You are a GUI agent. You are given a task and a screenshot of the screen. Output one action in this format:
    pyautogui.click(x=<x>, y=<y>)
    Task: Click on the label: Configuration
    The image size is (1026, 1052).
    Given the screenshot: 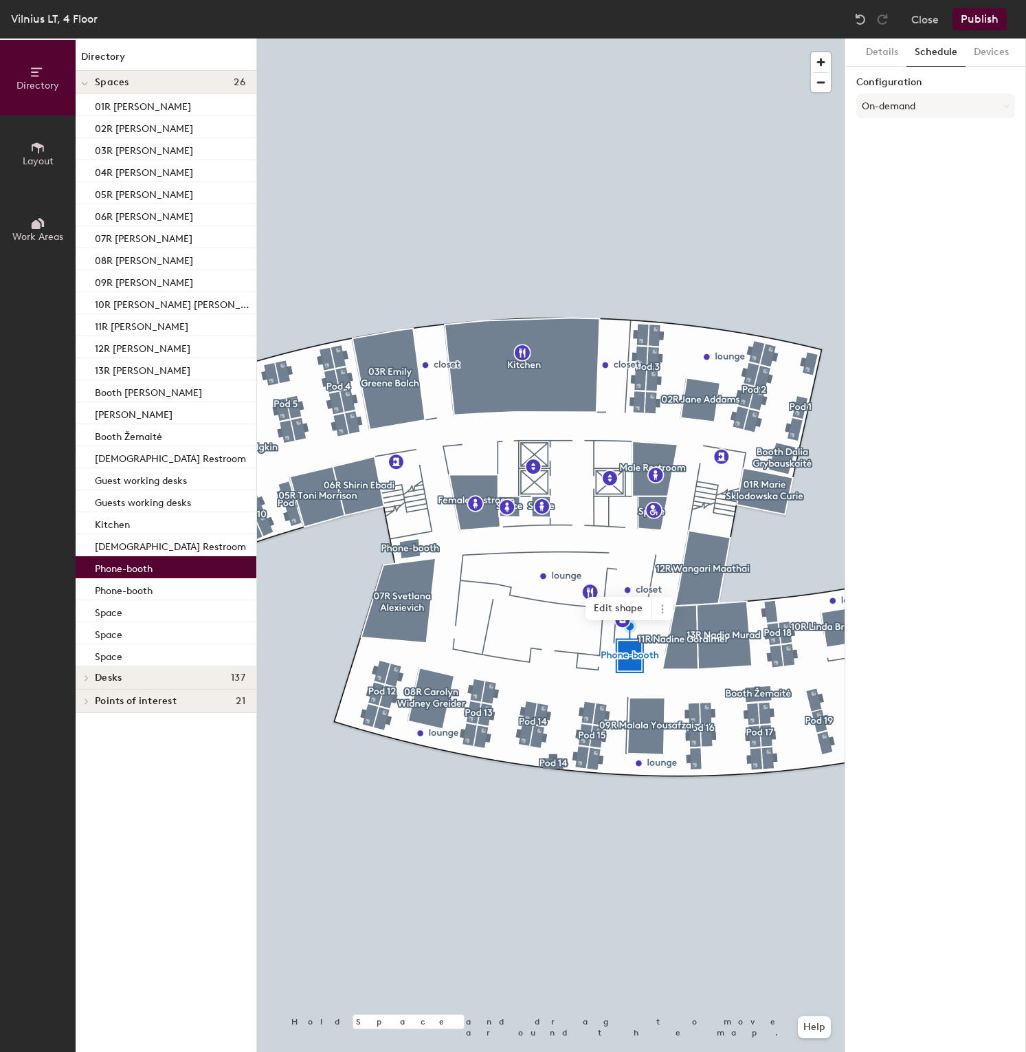 What is the action you would take?
    pyautogui.click(x=935, y=82)
    